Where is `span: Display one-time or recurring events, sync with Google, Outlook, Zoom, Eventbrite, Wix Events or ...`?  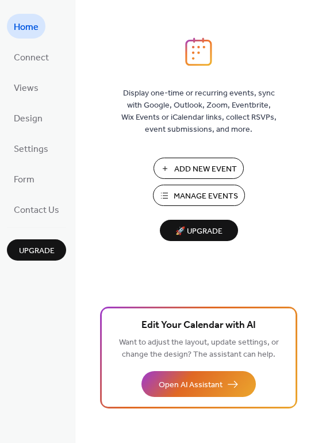 span: Display one-time or recurring events, sync with Google, Outlook, Zoom, Eventbrite, Wix Events or ... is located at coordinates (199, 112).